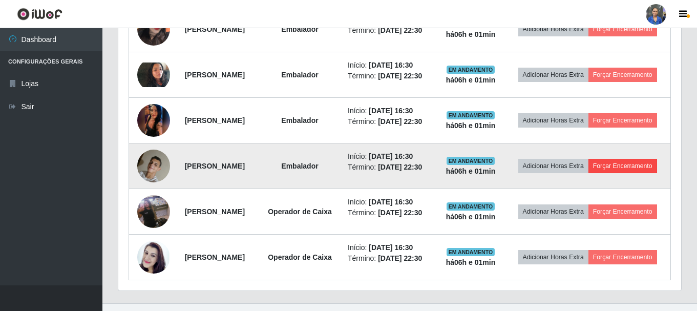  What do you see at coordinates (154, 165) in the screenshot?
I see `img: 1743358374428.jpeg` at bounding box center [154, 165].